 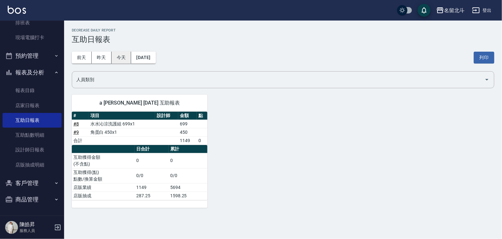 I want to click on td: 店販抽成, so click(x=103, y=196).